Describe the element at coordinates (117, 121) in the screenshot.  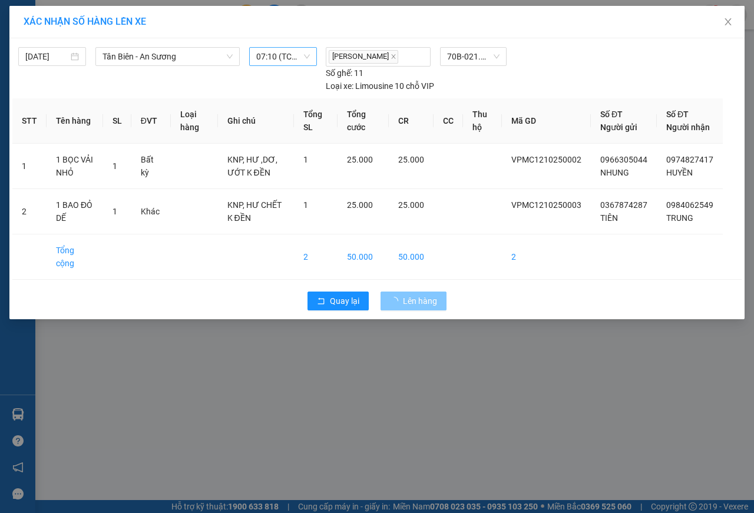
I see `th: SL` at that location.